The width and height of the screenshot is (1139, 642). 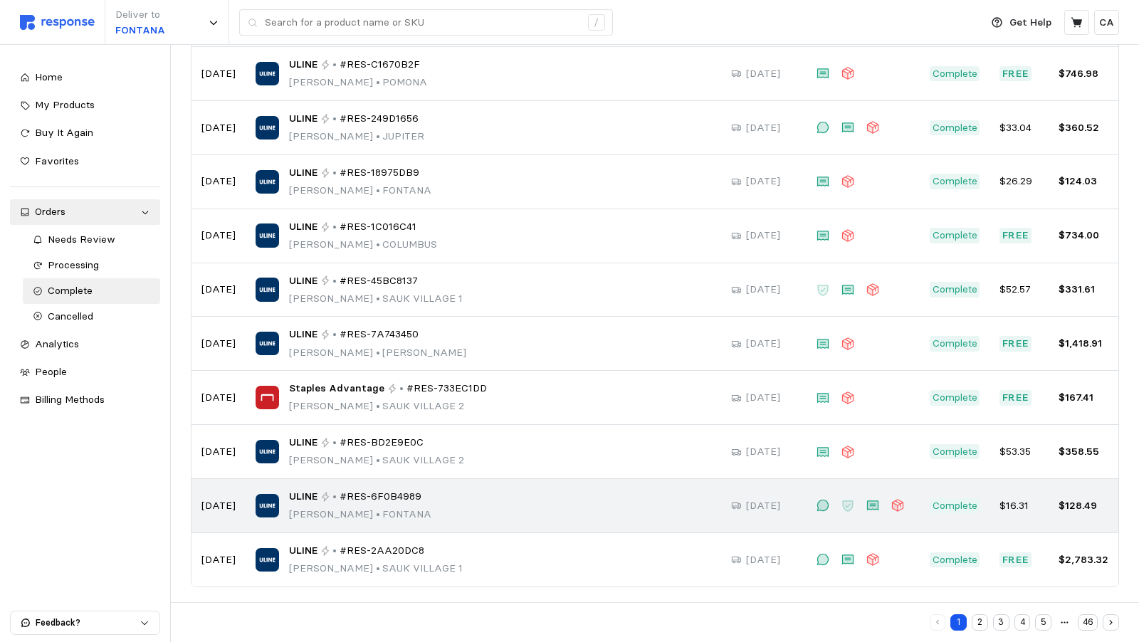 What do you see at coordinates (1107, 22) in the screenshot?
I see `button: CA` at bounding box center [1107, 22].